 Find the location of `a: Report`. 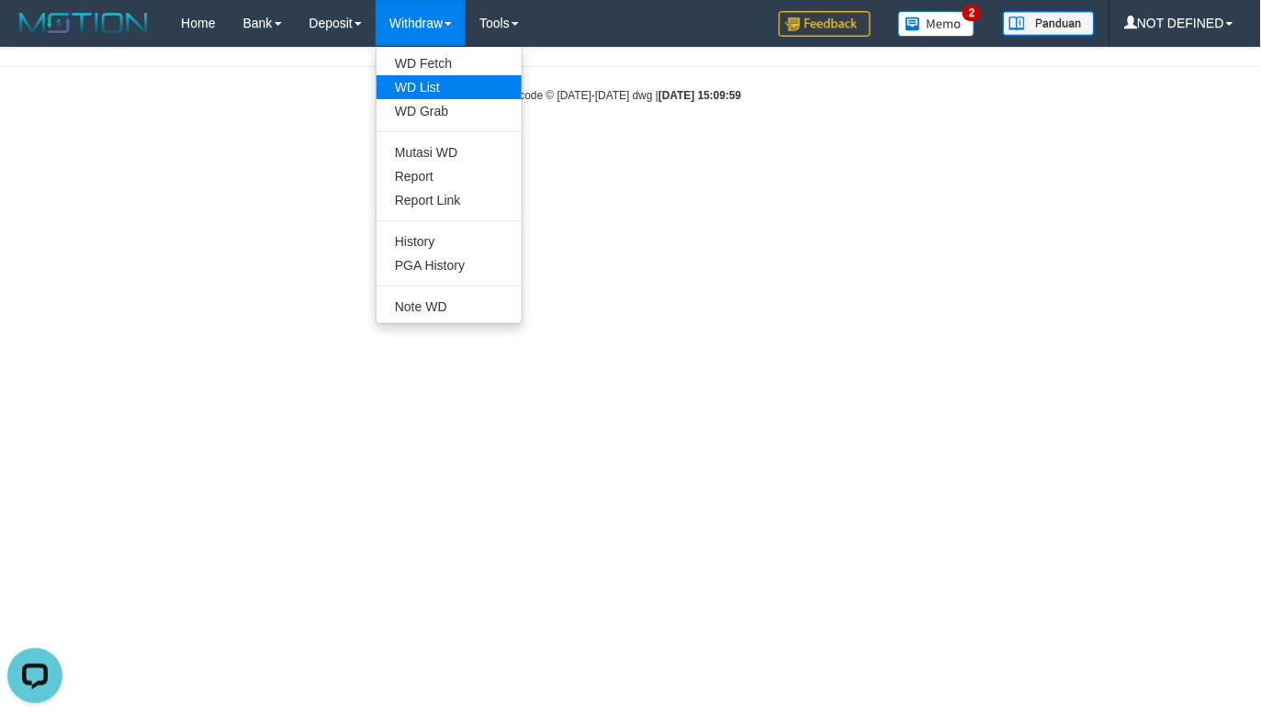

a: Report is located at coordinates (449, 176).